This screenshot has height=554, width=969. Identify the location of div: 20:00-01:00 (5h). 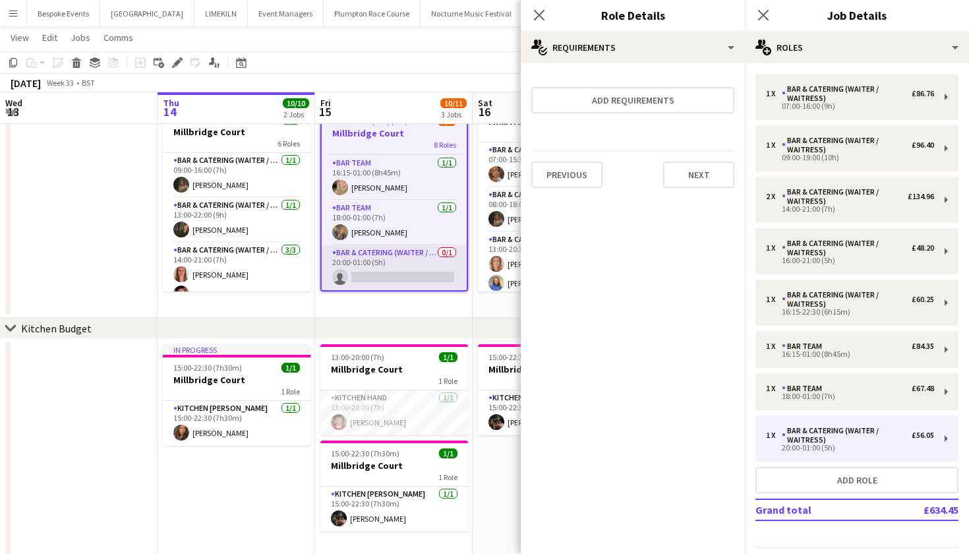
(850, 448).